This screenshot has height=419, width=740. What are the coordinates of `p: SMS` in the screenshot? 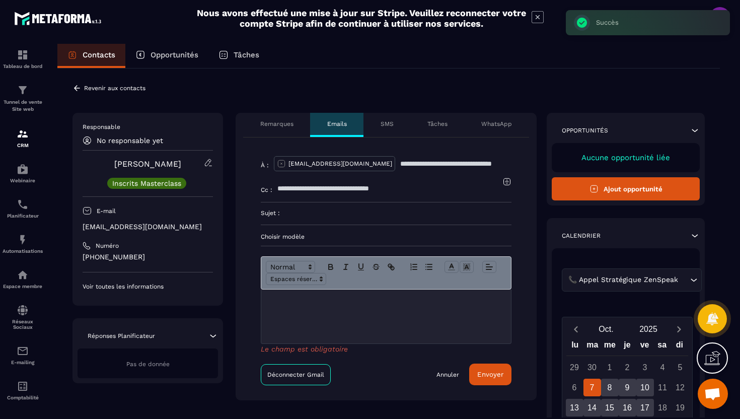 It's located at (387, 124).